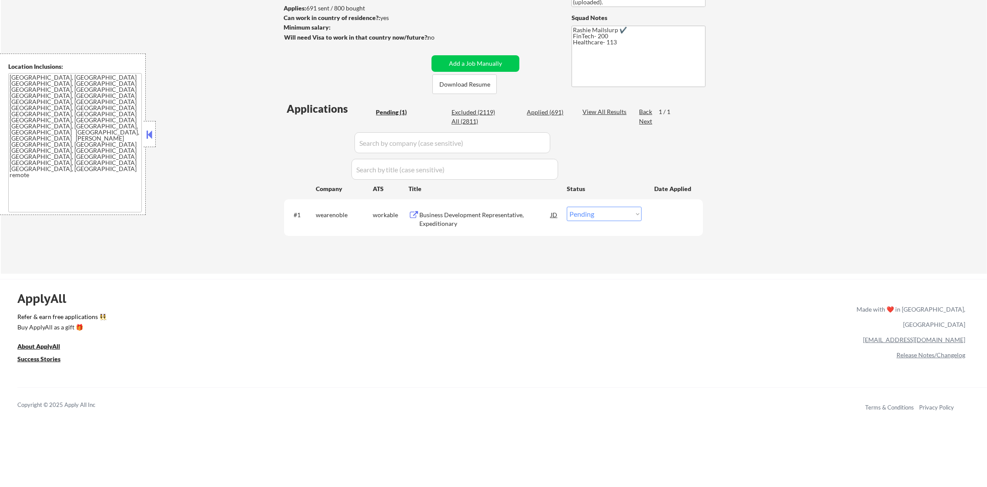  What do you see at coordinates (639, 18) in the screenshot?
I see `div: Squad Notes` at bounding box center [639, 18].